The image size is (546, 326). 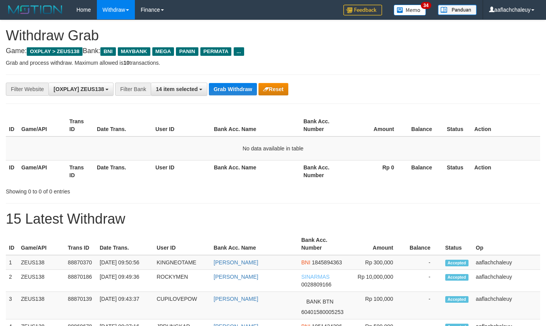 What do you see at coordinates (322, 312) in the screenshot?
I see `span: Copy 60401580005253 to clipboard` at bounding box center [322, 312].